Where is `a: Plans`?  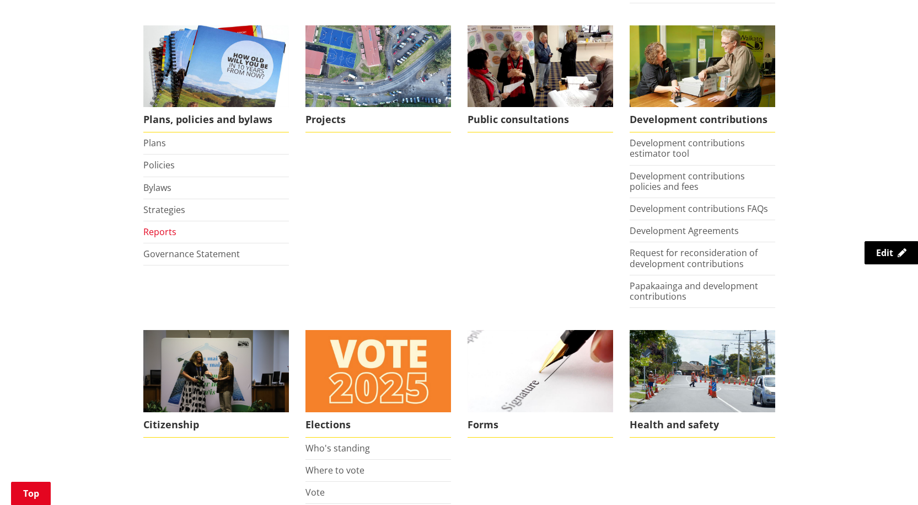
a: Plans is located at coordinates (154, 143).